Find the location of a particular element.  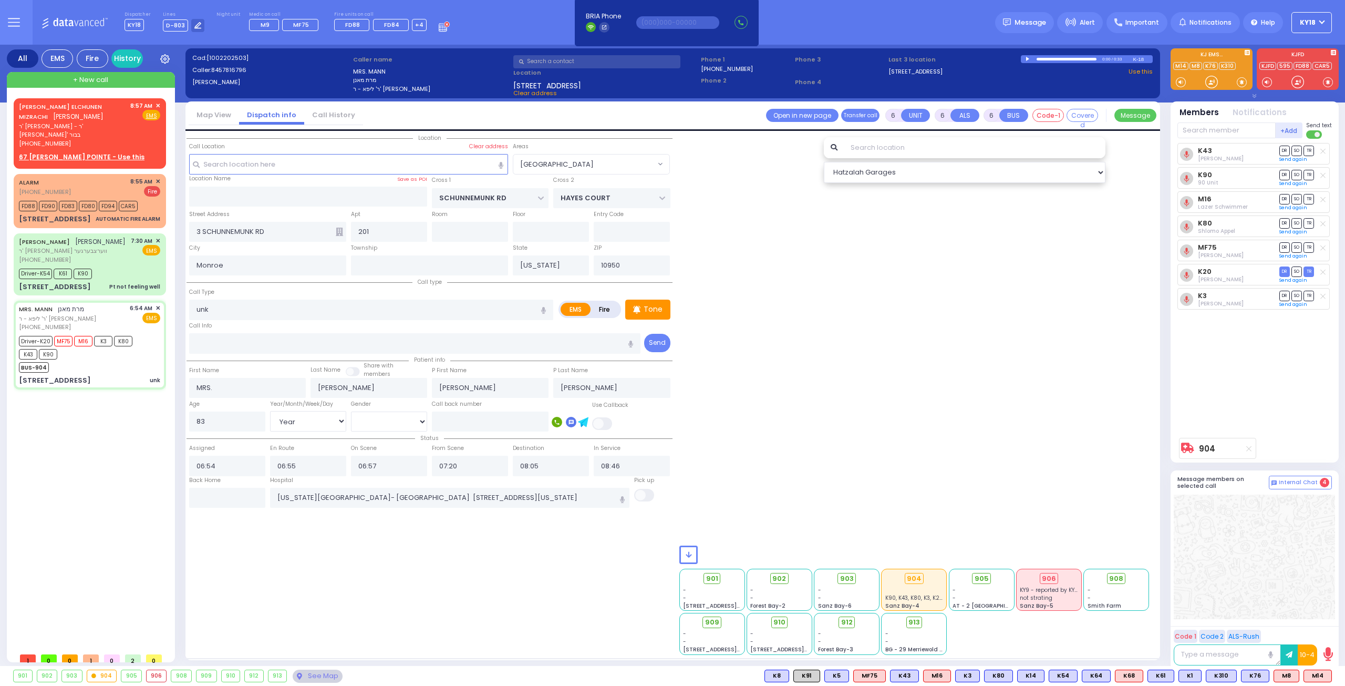

input: (000)000-00000 is located at coordinates (678, 23).